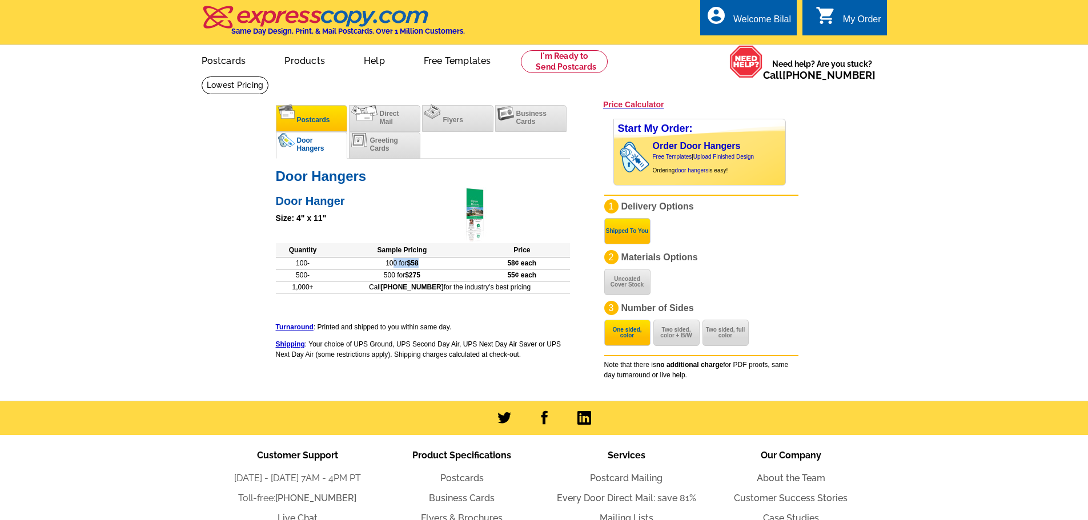 This screenshot has width=1088, height=520. What do you see at coordinates (691, 170) in the screenshot?
I see `a: door hangers` at bounding box center [691, 170].